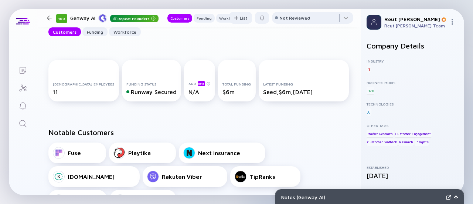  What do you see at coordinates (237, 84) in the screenshot?
I see `div: Total Funding` at bounding box center [237, 84].